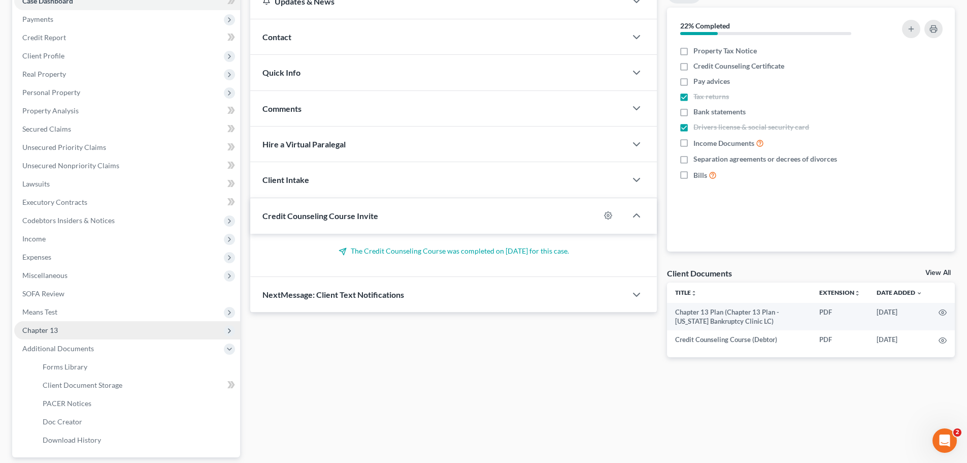 The height and width of the screenshot is (463, 967). I want to click on span: Tax returns, so click(711, 96).